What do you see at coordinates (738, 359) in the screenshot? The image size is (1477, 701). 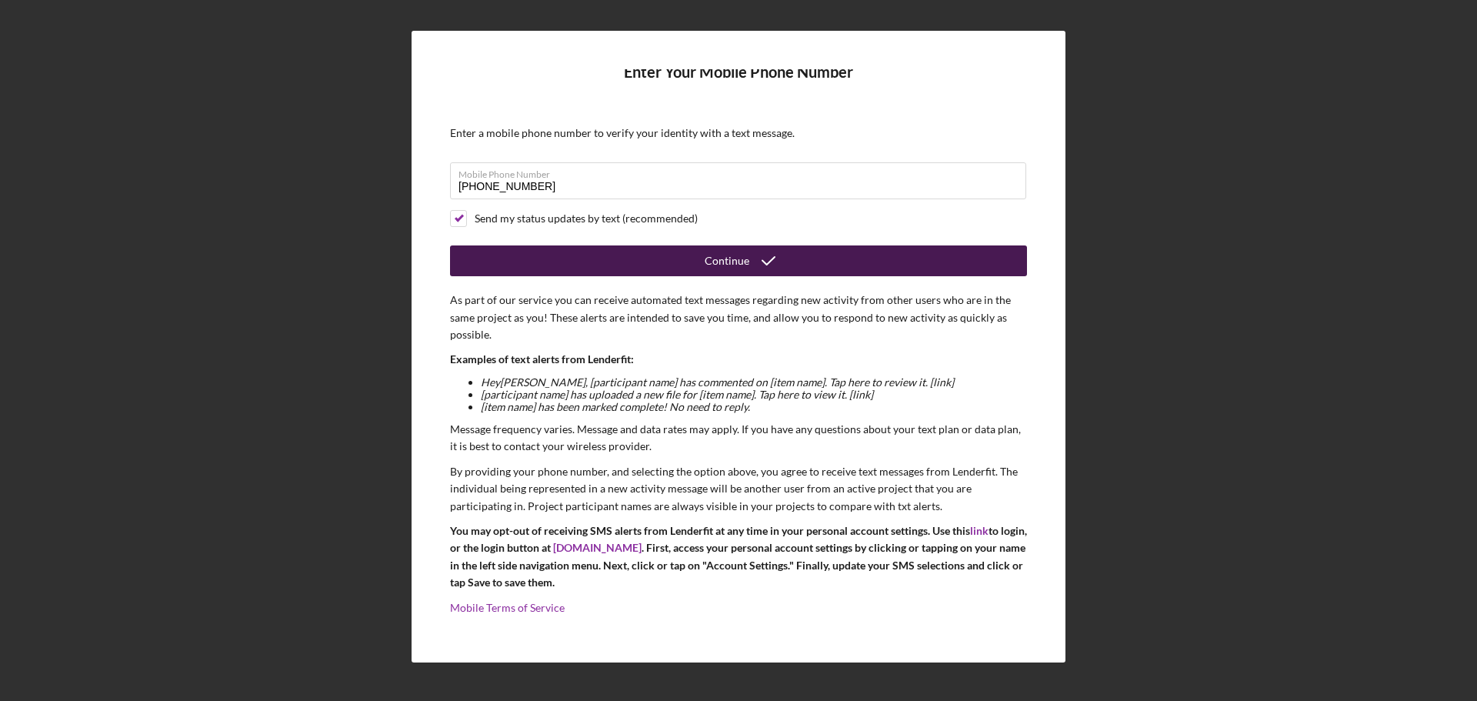 I see `p: Examples of text alerts from Lenderfit:` at bounding box center [738, 359].